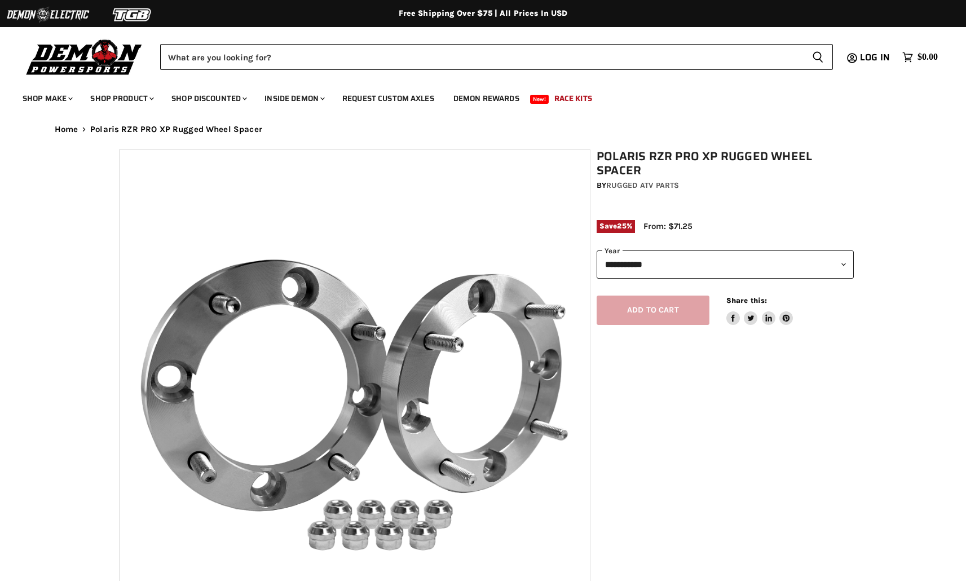  I want to click on div: by, so click(725, 186).